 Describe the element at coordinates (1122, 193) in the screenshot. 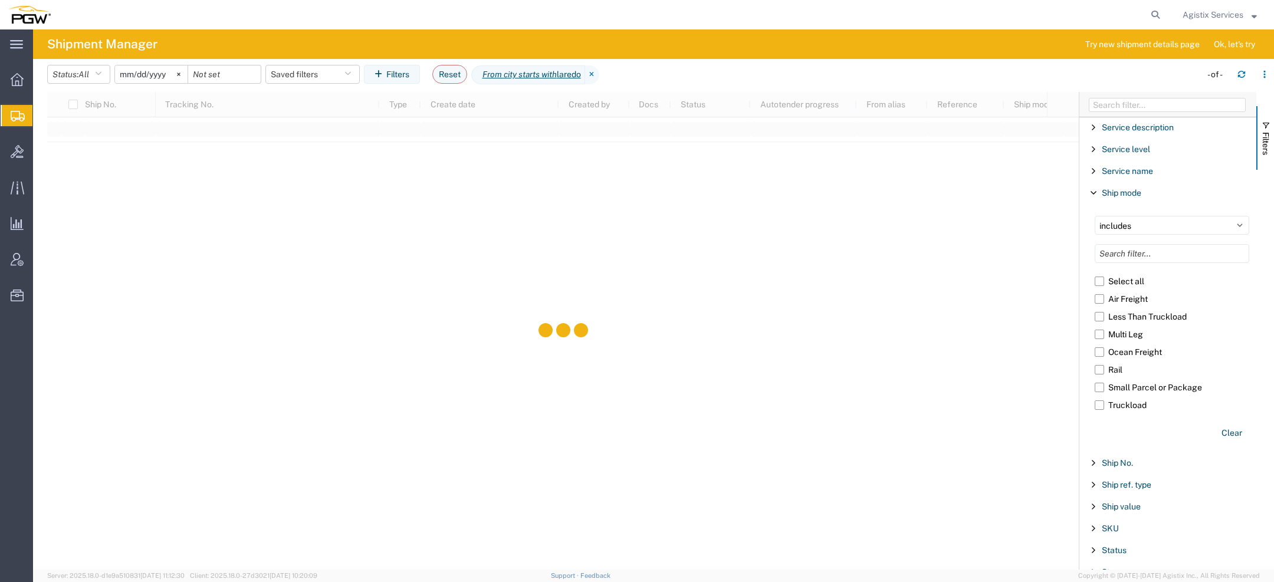

I see `span: Ship mode` at that location.